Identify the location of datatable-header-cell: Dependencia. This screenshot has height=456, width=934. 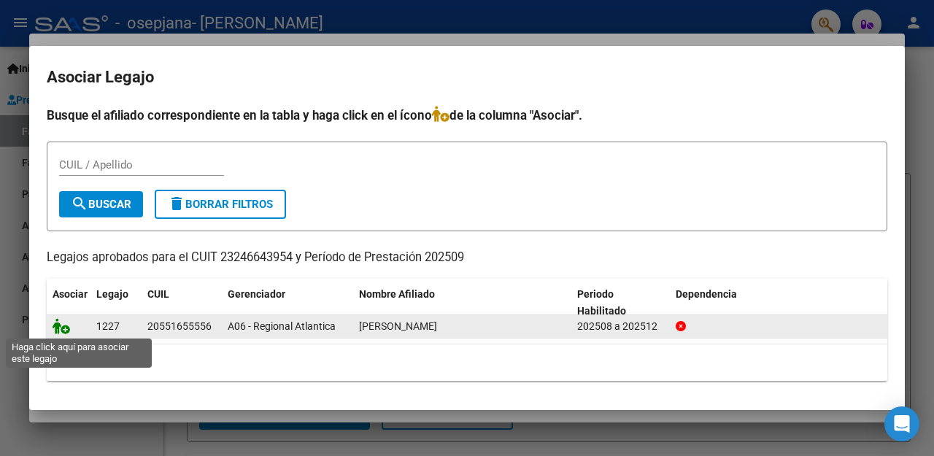
(779, 303).